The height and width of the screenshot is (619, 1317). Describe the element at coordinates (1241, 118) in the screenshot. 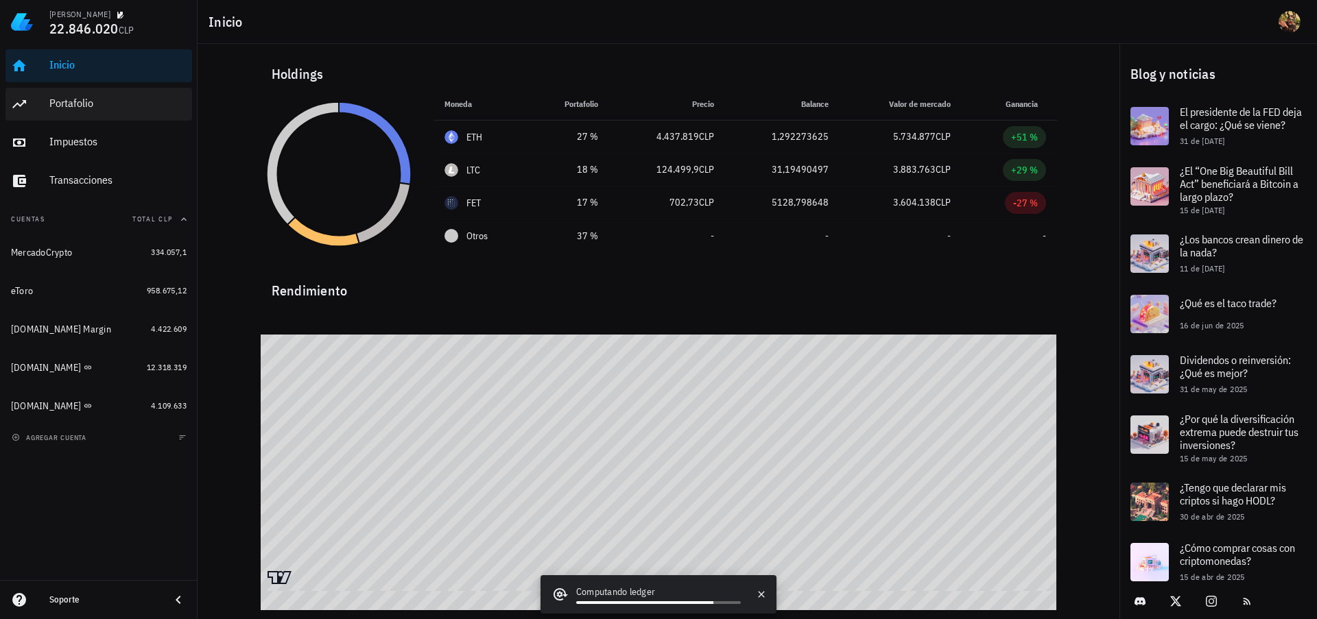

I see `span: El presidente de la FED deja el cargo: ¿Qué se viene?` at that location.